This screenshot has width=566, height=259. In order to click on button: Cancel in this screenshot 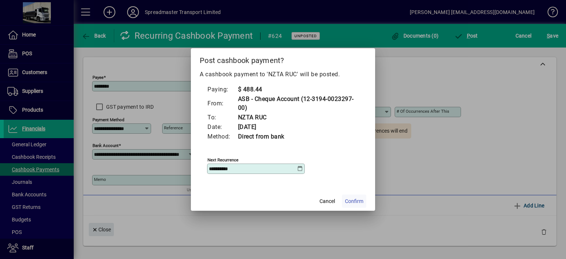, I will do `click(327, 201)`.